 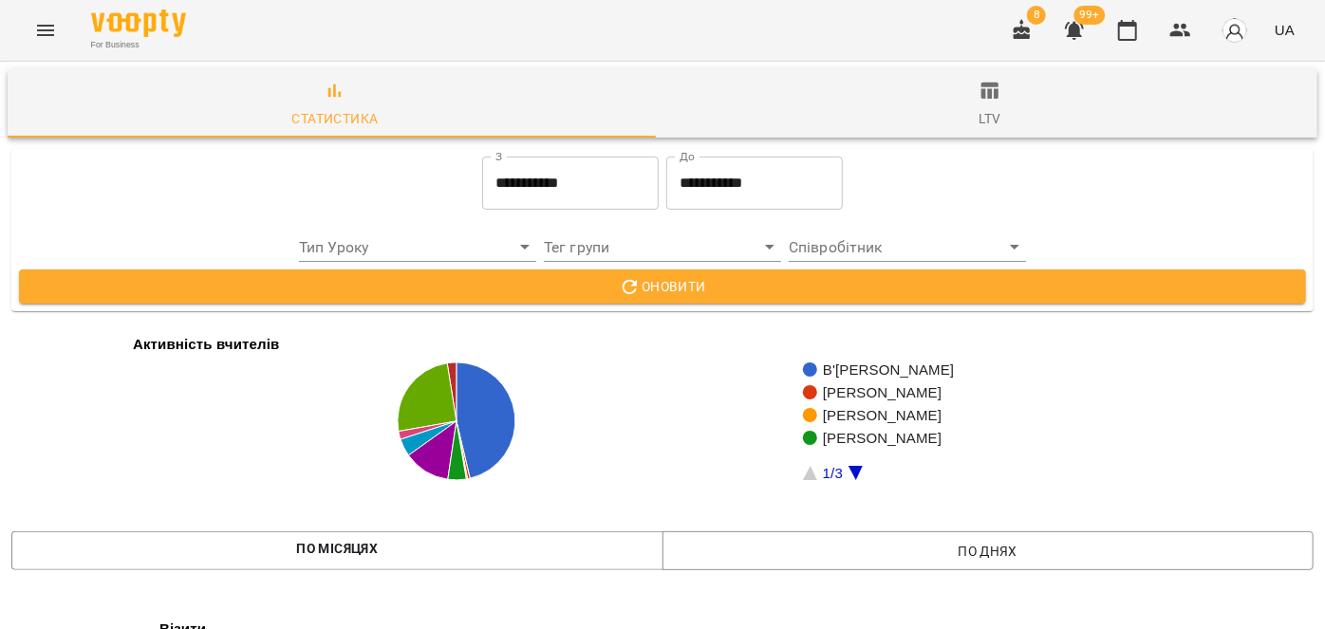 I want to click on svg: A chart., so click(x=656, y=421).